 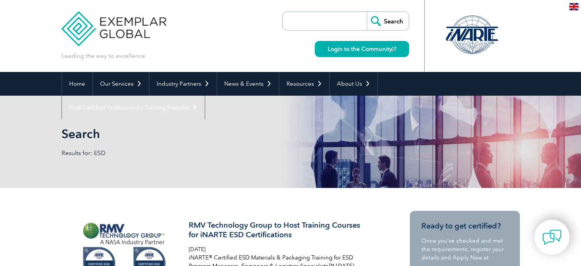 I want to click on h1: Search, so click(x=208, y=133).